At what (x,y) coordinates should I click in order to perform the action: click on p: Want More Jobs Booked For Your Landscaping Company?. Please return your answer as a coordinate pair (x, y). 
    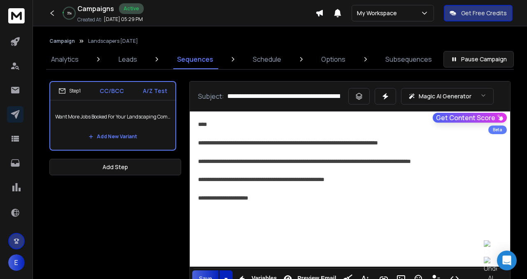
    Looking at the image, I should click on (113, 117).